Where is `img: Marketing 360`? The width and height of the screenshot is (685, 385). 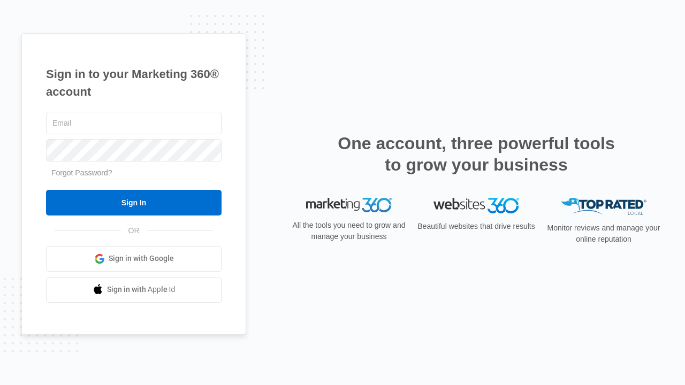 img: Marketing 360 is located at coordinates (349, 205).